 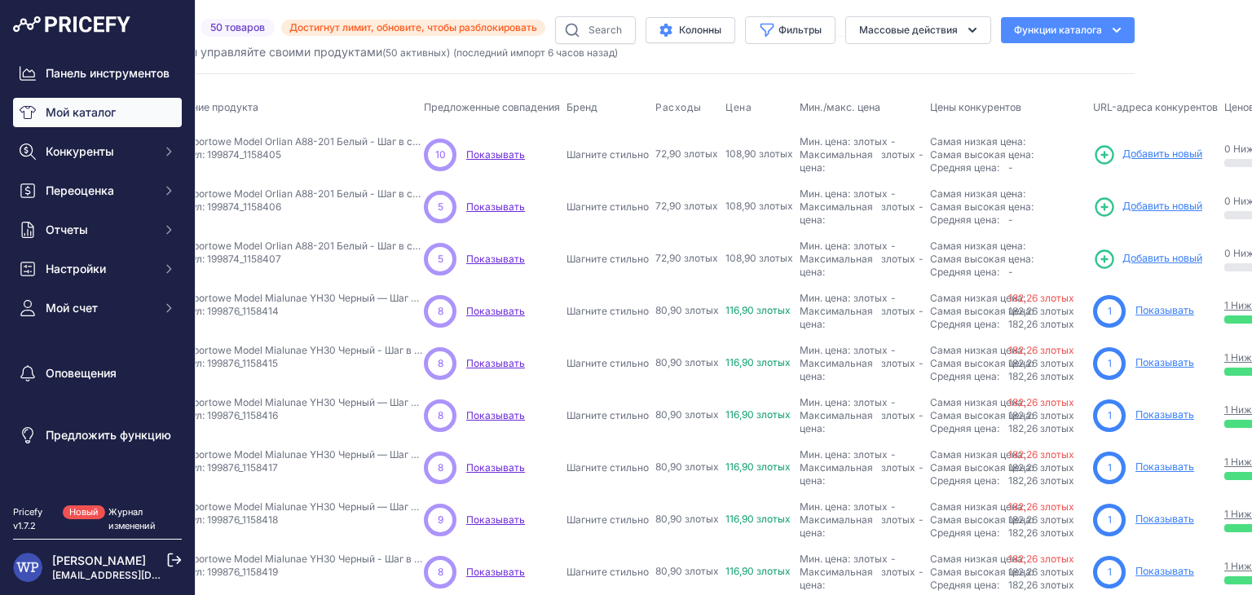 I want to click on button: Функции каталога, so click(x=1068, y=30).